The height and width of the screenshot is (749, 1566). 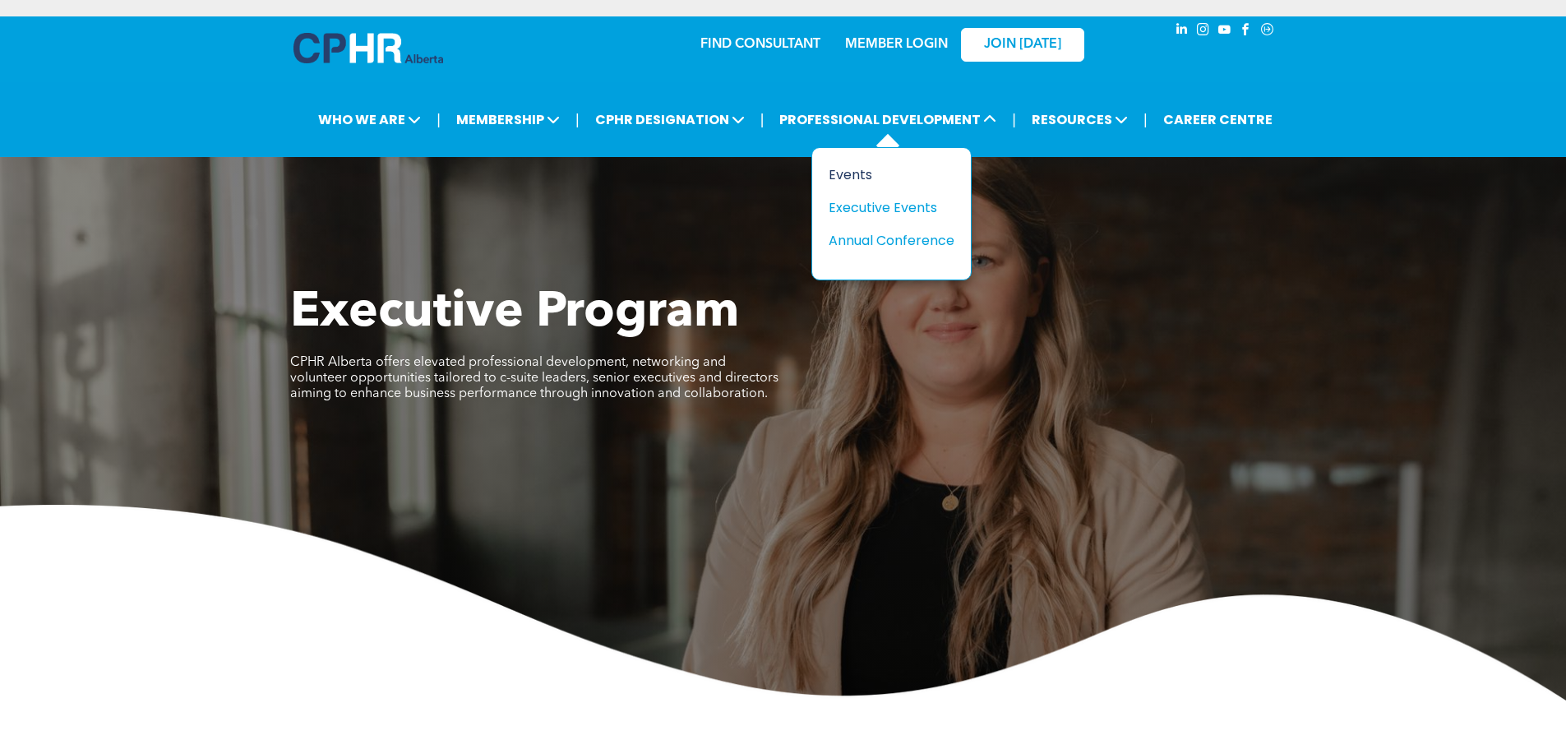 What do you see at coordinates (514, 313) in the screenshot?
I see `span: Executive Program` at bounding box center [514, 313].